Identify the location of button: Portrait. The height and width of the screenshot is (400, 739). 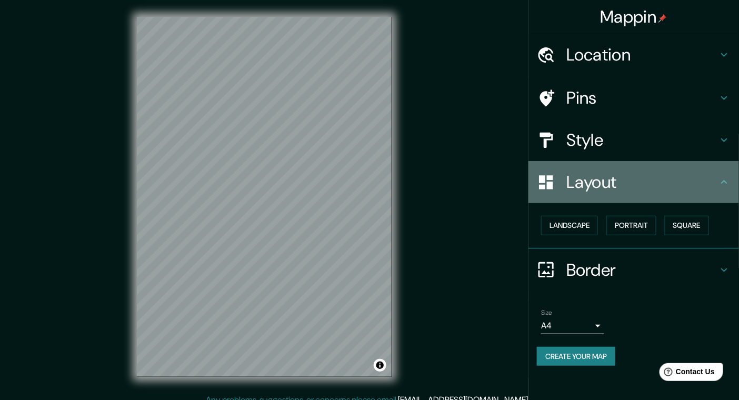
(631, 225).